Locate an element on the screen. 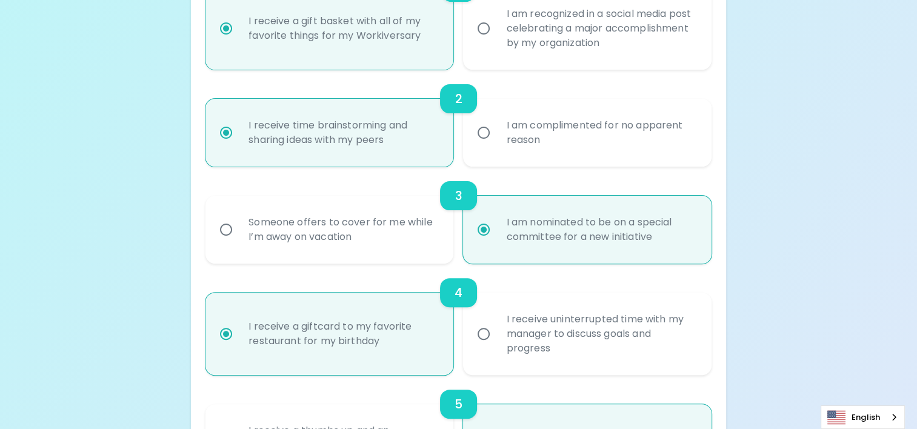  div: I am nominated to be on a special committee for a new initiative is located at coordinates (600, 230).